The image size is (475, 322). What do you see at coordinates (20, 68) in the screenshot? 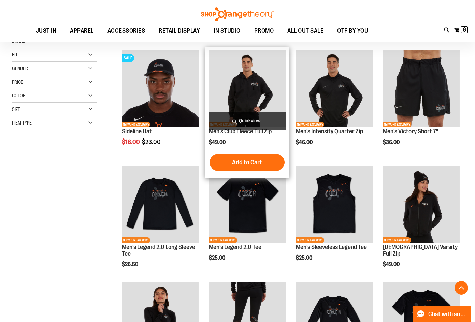
I see `span: Gender` at bounding box center [20, 68].